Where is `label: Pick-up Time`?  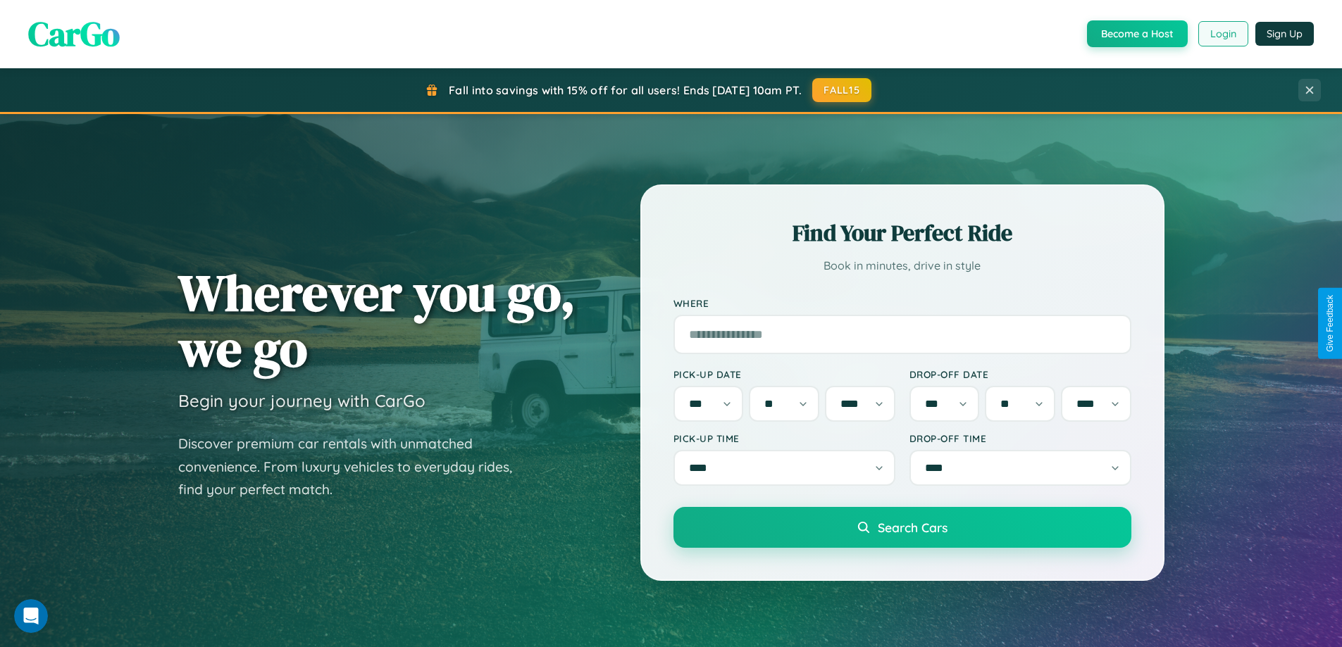
label: Pick-up Time is located at coordinates (784, 438).